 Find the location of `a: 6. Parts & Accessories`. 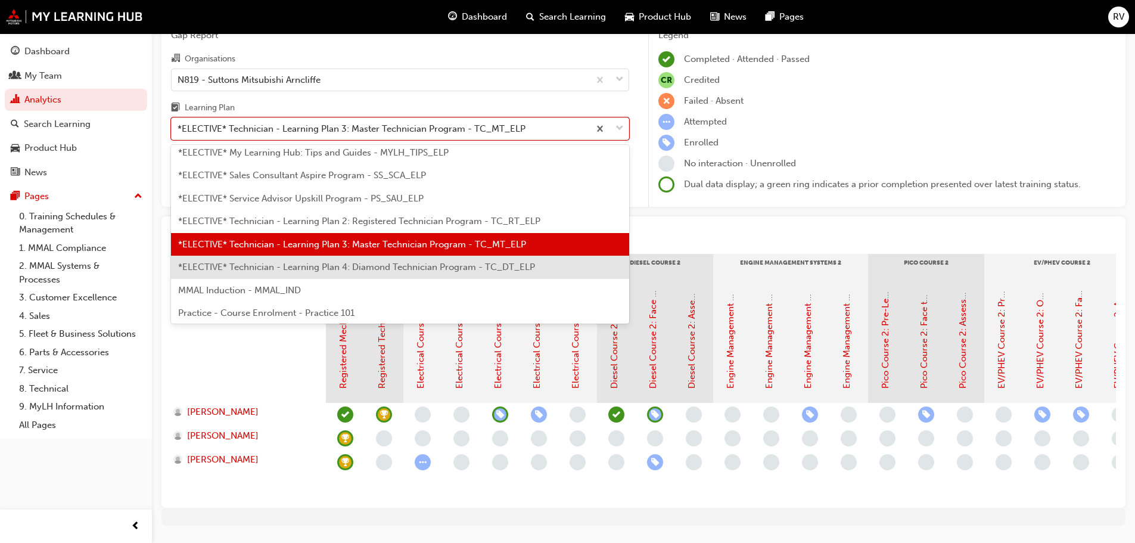

a: 6. Parts & Accessories is located at coordinates (80, 352).